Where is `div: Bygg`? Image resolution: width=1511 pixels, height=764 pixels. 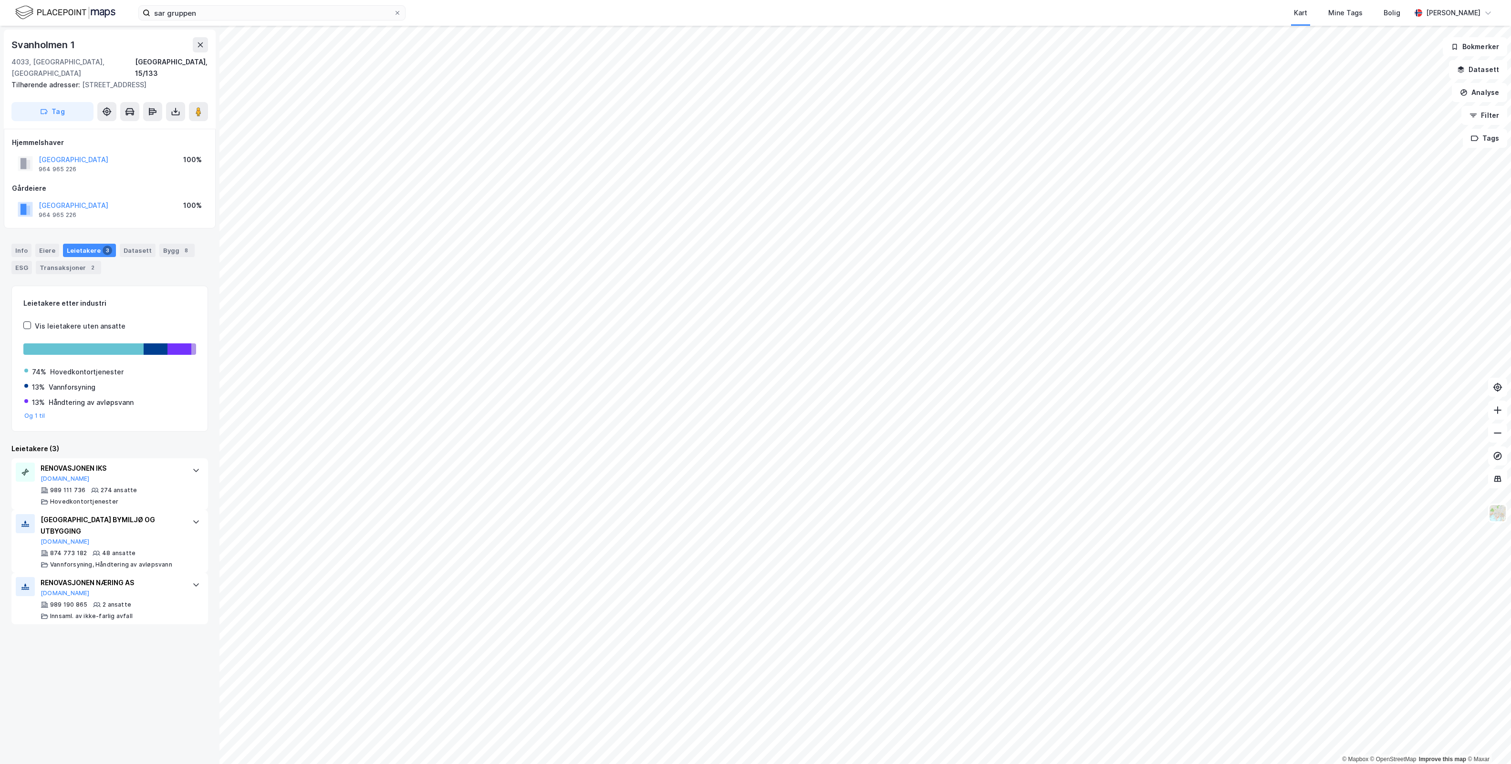 div: Bygg is located at coordinates (177, 250).